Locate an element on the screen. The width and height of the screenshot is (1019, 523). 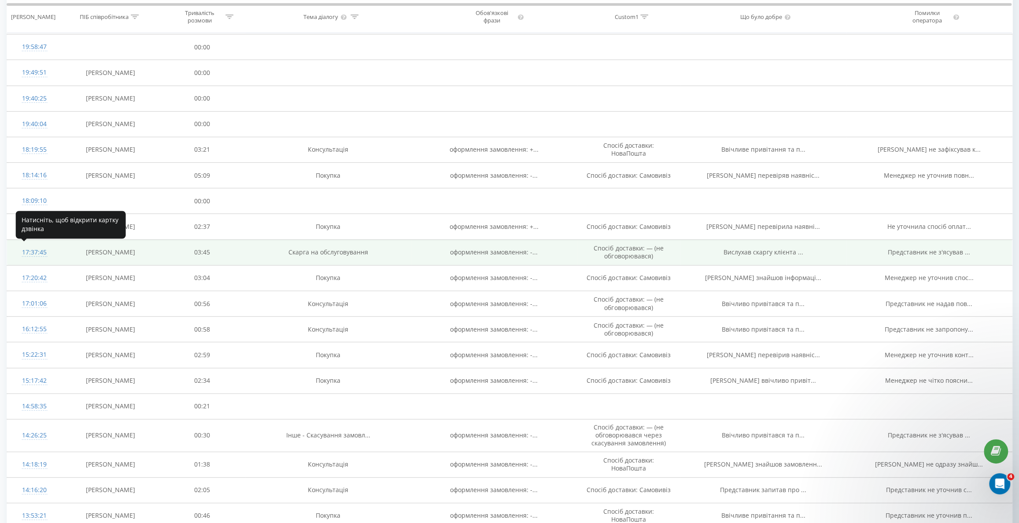
span: Менеджер не уточнив конт... is located at coordinates (929, 354).